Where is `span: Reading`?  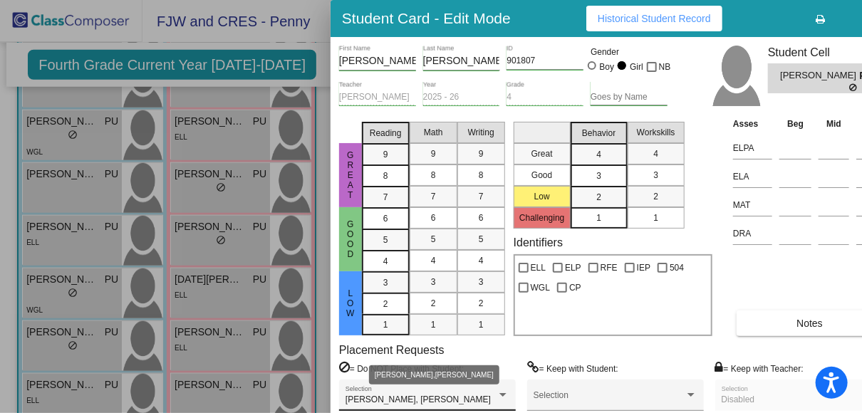 span: Reading is located at coordinates (385, 133).